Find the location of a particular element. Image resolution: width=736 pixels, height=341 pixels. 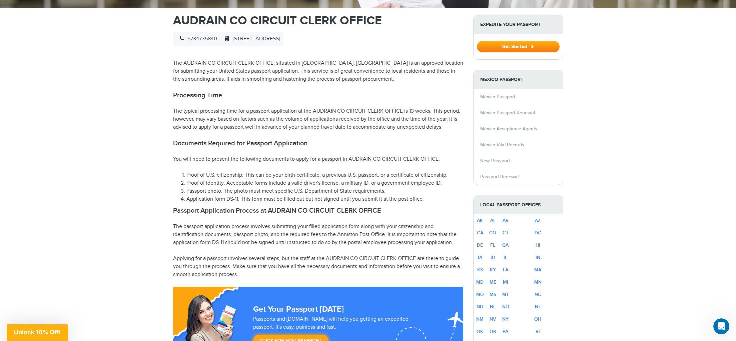

a: CA is located at coordinates (480, 233).